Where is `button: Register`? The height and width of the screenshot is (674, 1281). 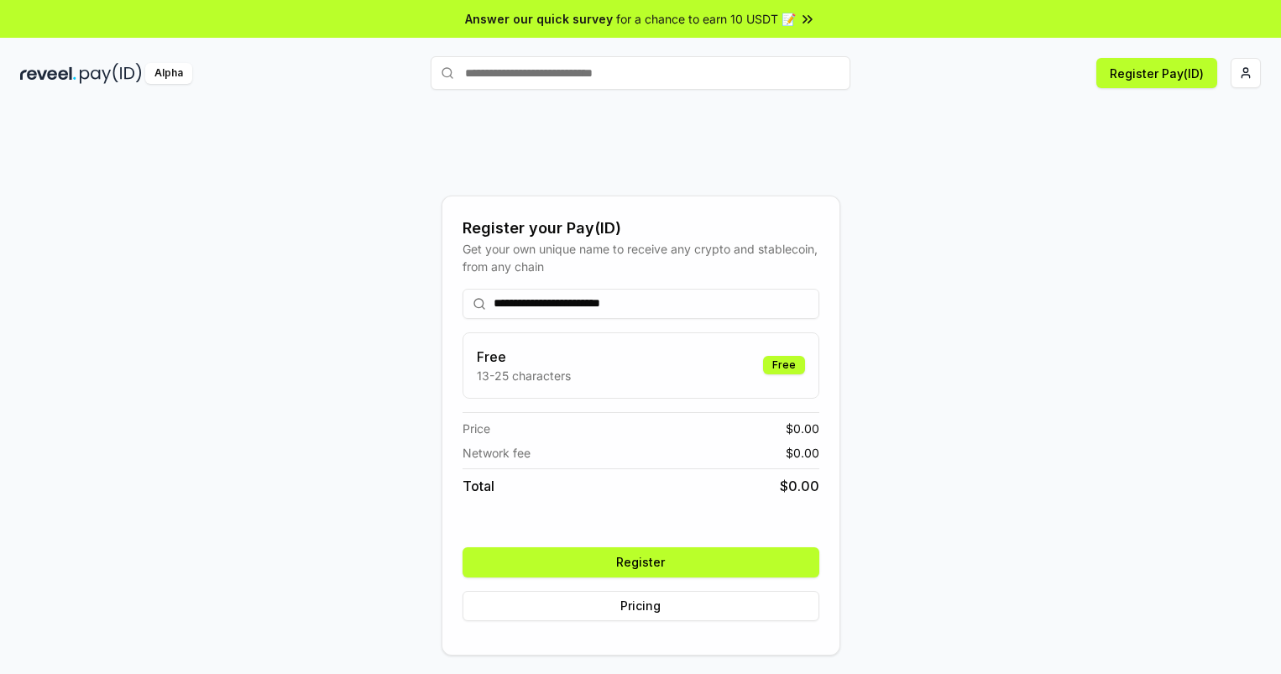 button: Register is located at coordinates (641, 563).